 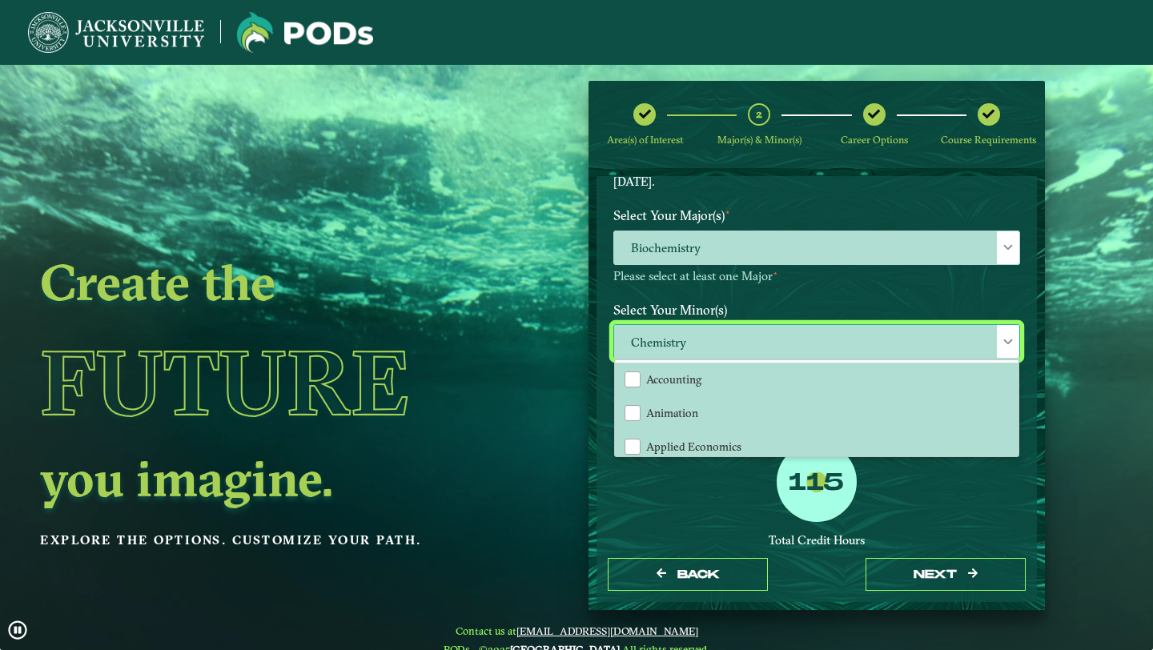 What do you see at coordinates (260, 383) in the screenshot?
I see `h1: Future` at bounding box center [260, 383].